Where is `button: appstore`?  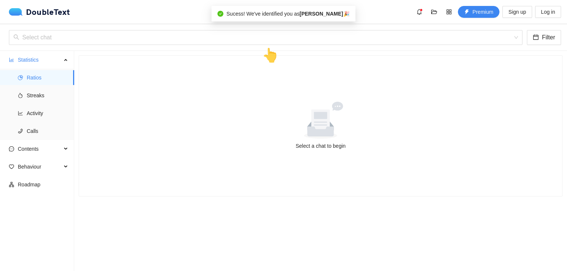
button: appstore is located at coordinates (449, 12).